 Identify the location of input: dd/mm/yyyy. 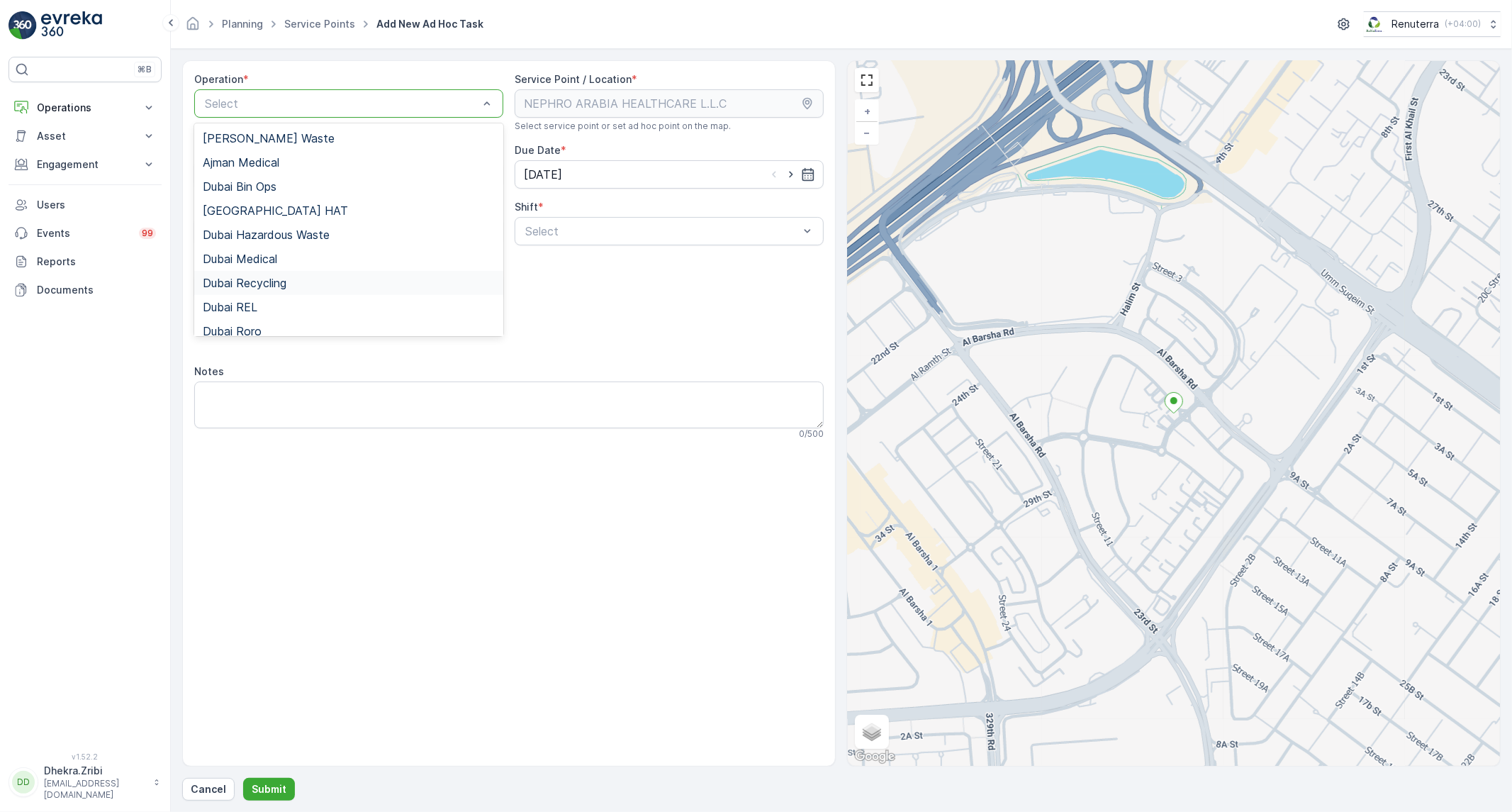
(669, 174).